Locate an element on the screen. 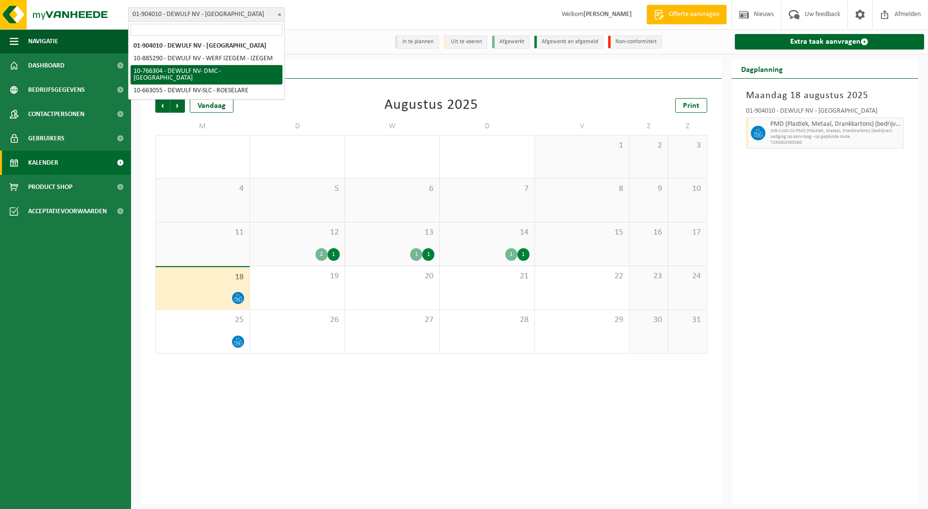  li: 10-885290 - DEWULF NV - WERF IZEGEM - IZEGEM is located at coordinates (206, 59).